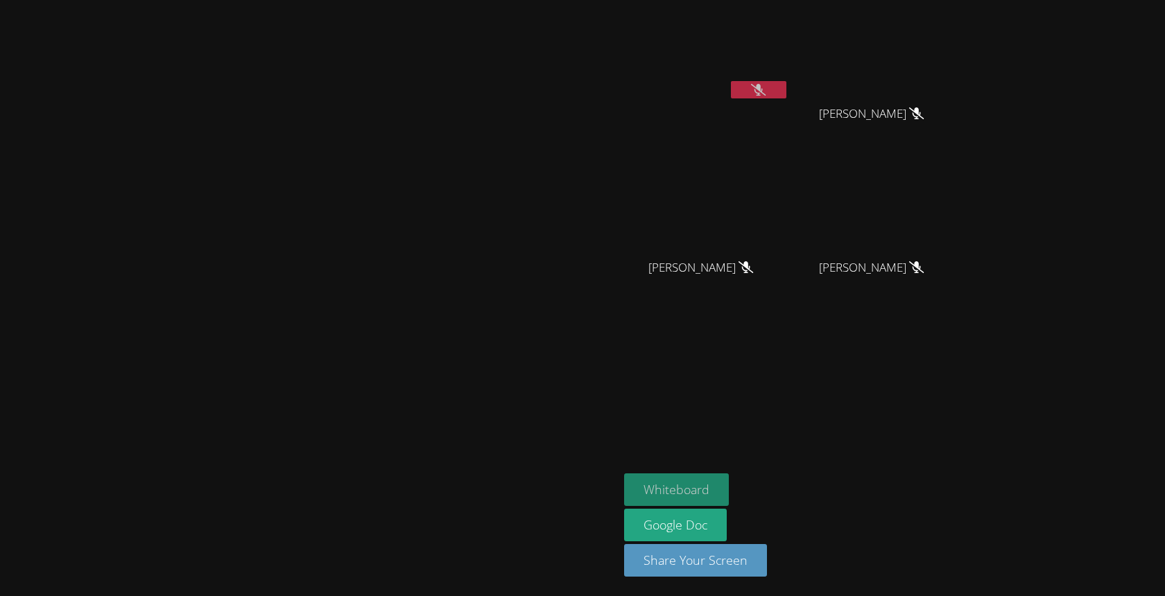 This screenshot has height=596, width=1165. I want to click on a: Google Doc, so click(676, 525).